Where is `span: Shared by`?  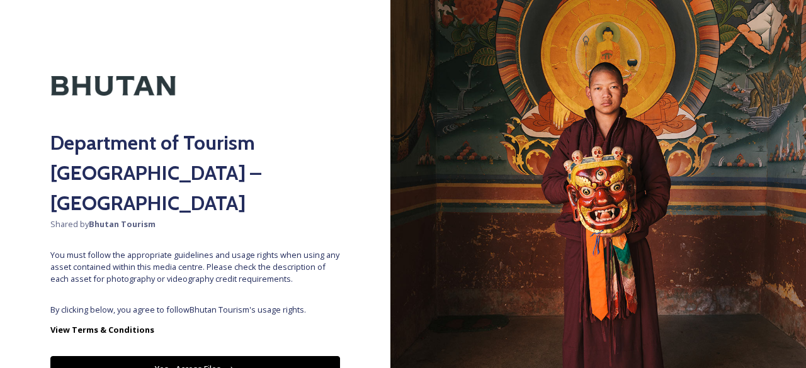
span: Shared by is located at coordinates (195, 224).